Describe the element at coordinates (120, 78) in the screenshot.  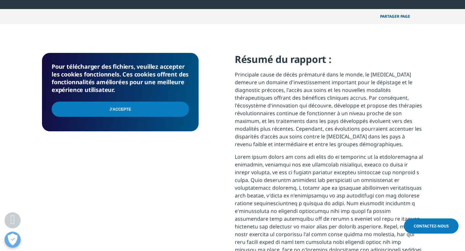
I see `font: Pour télécharger des fichiers, veuillez accepter les cookies fonctionnels. Ces cookies offrent de...` at that location.